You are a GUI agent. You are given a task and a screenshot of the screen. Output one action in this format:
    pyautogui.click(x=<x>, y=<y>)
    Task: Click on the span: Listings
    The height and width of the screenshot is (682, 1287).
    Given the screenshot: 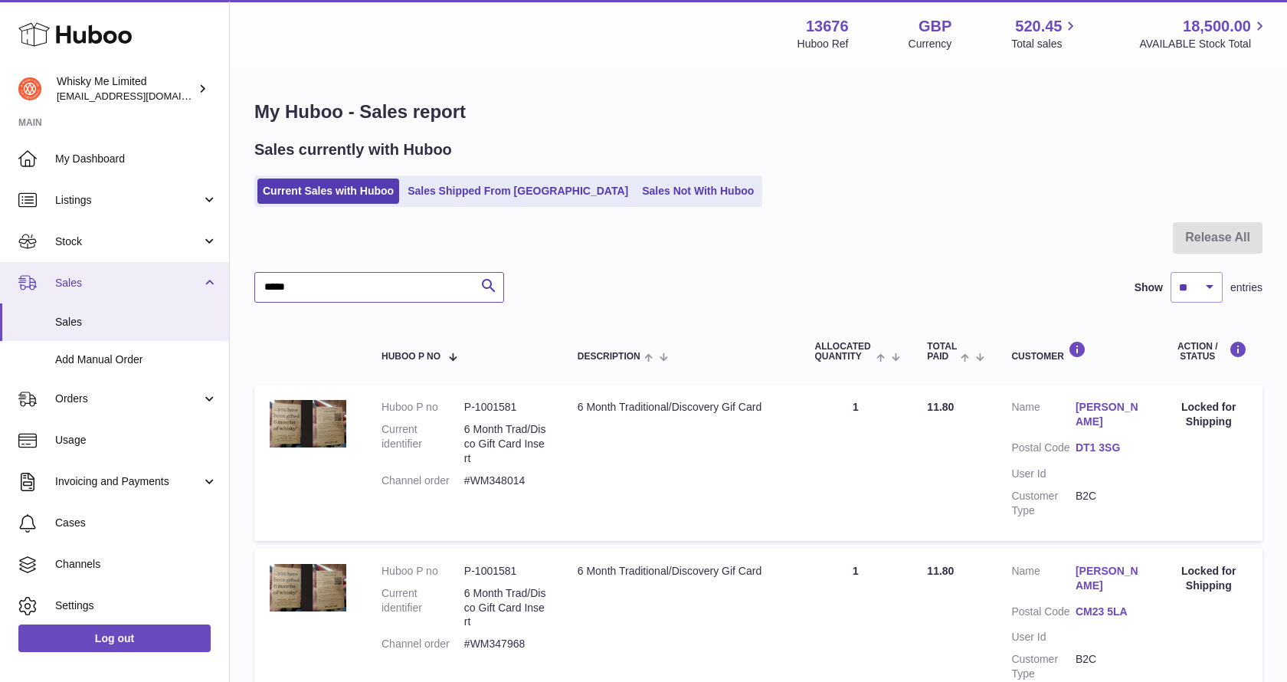 What is the action you would take?
    pyautogui.click(x=128, y=200)
    